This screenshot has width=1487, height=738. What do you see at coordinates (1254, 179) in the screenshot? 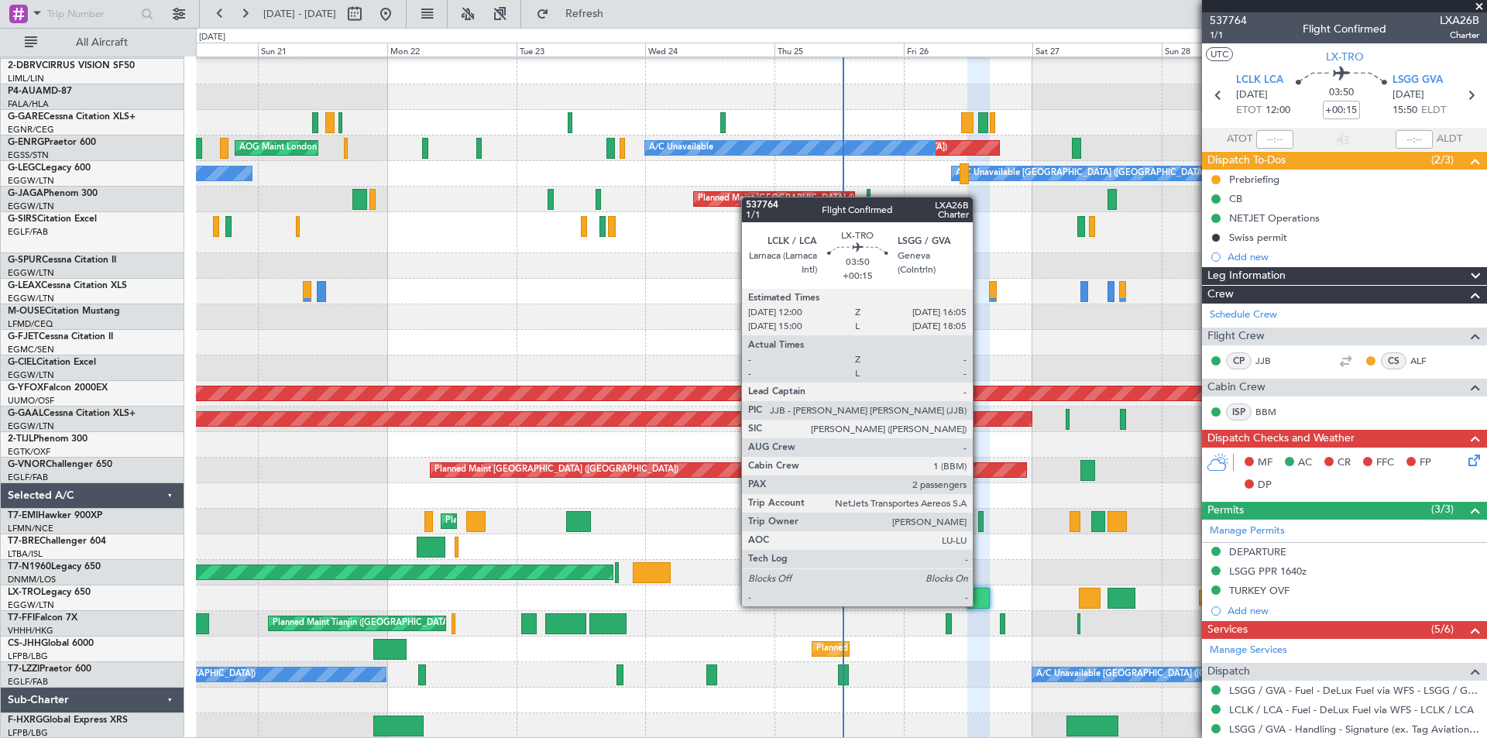
I see `div: Prebriefing` at bounding box center [1254, 179].